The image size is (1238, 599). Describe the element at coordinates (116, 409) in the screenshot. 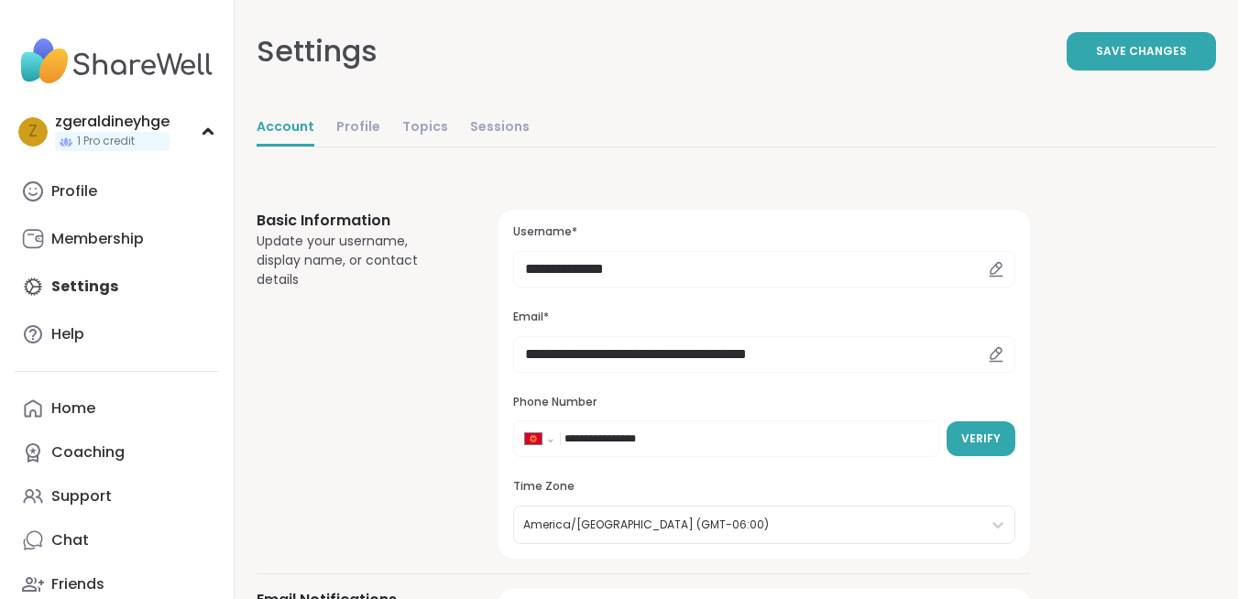

I see `a: Home` at that location.